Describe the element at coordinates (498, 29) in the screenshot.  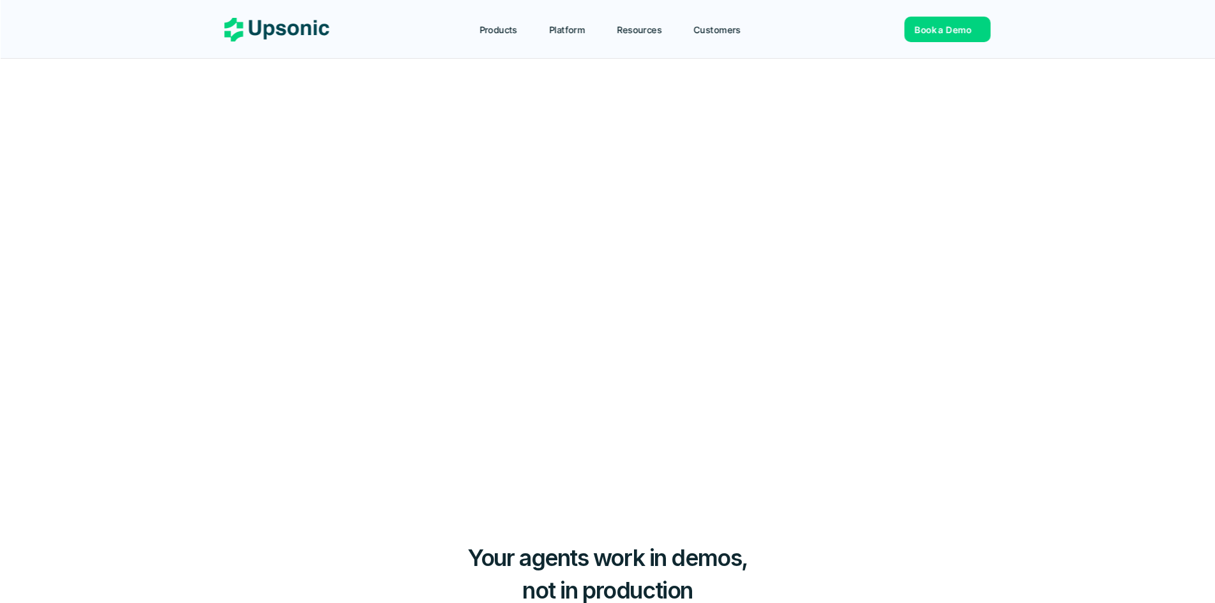
I see `p: Products` at that location.